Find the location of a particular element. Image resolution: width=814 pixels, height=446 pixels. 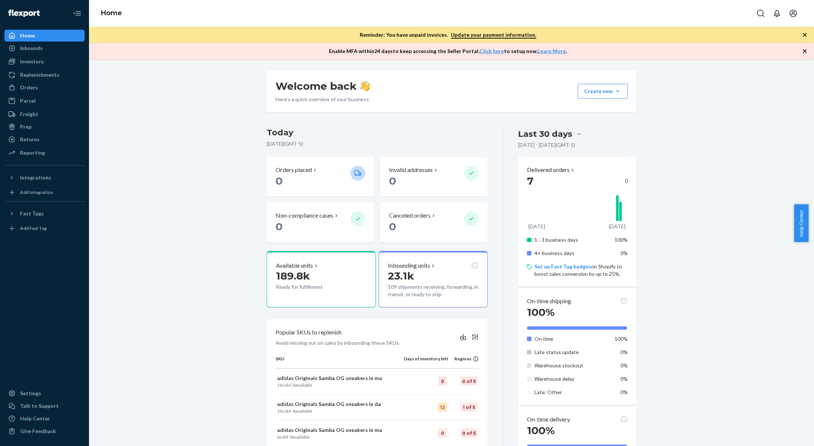

div: Prep is located at coordinates (26, 127).